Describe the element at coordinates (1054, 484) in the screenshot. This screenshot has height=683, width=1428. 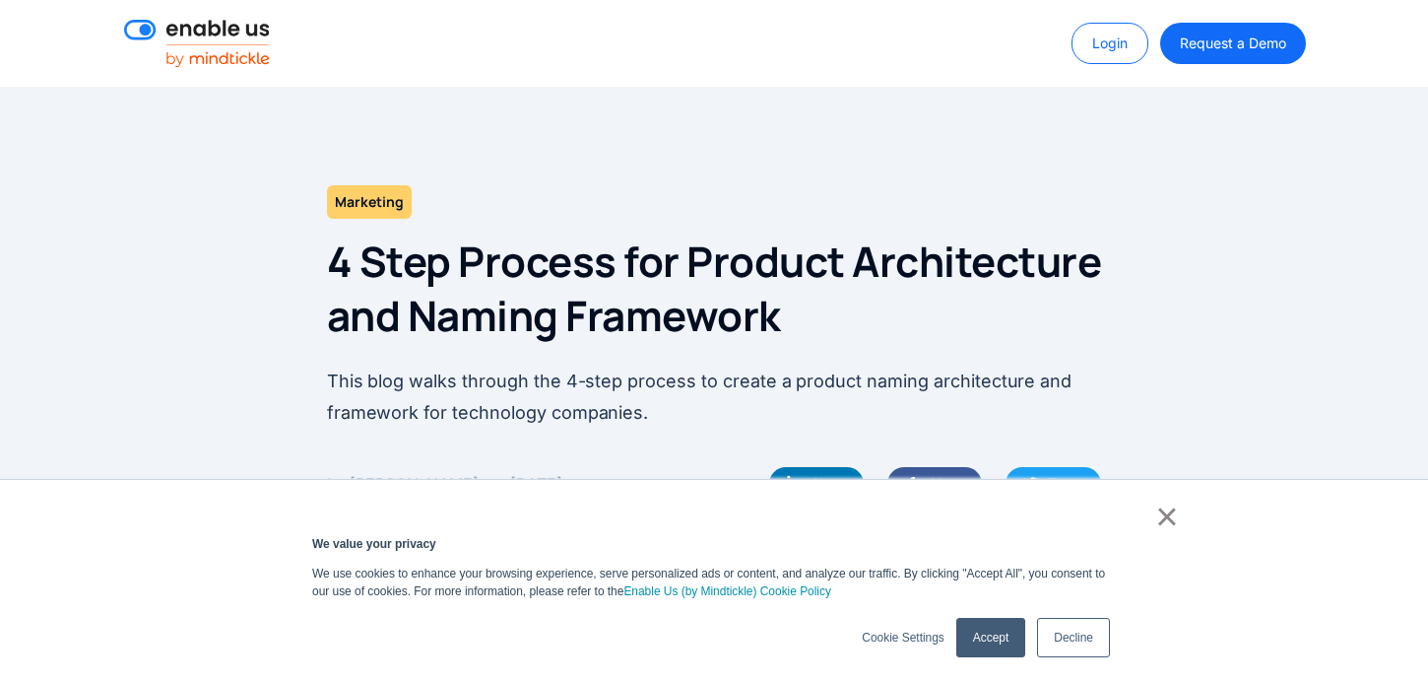
I see `a: Tweet` at that location.